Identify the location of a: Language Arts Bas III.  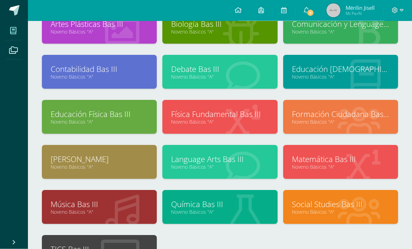
(220, 159).